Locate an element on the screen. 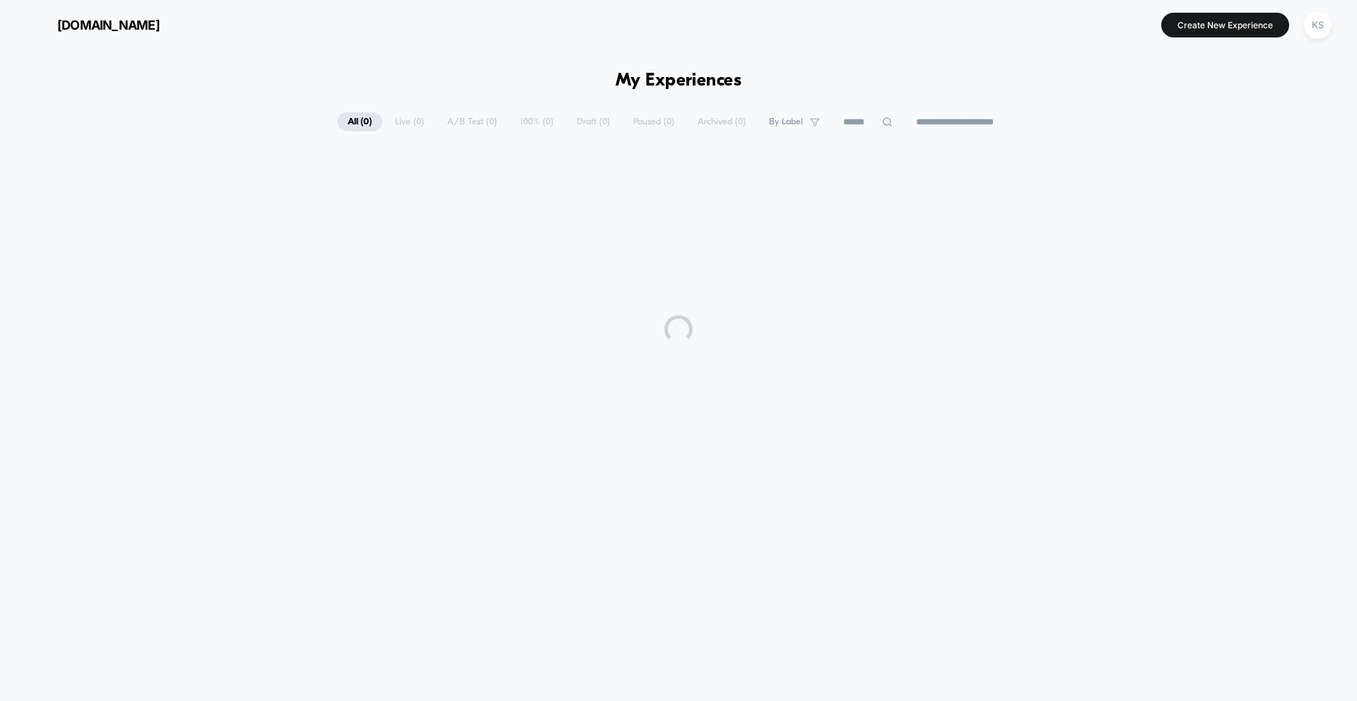 The height and width of the screenshot is (701, 1357). button: KS is located at coordinates (1318, 25).